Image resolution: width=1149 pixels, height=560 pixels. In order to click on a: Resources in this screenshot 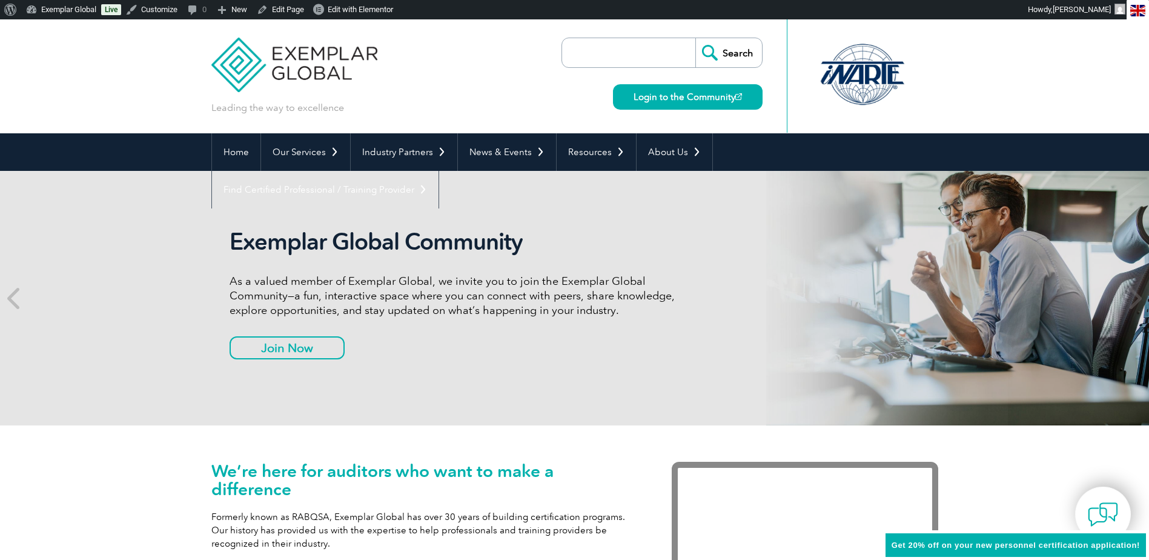, I will do `click(596, 152)`.